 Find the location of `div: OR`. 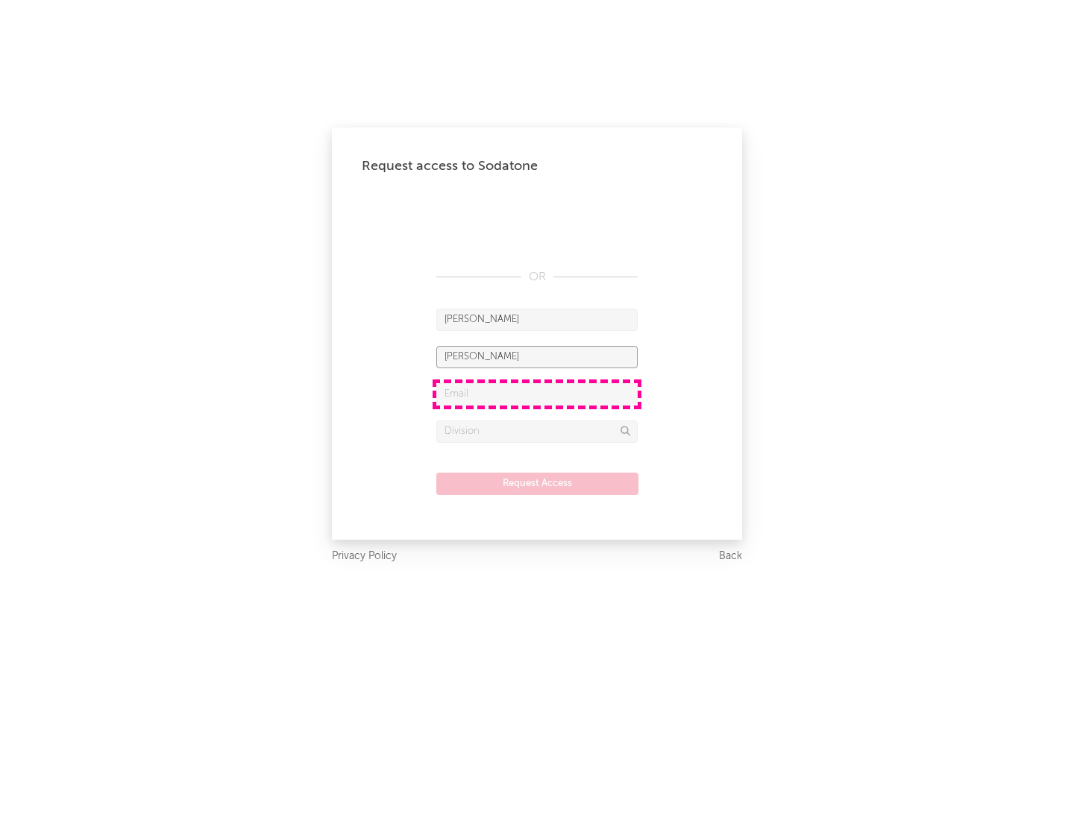

div: OR is located at coordinates (537, 277).